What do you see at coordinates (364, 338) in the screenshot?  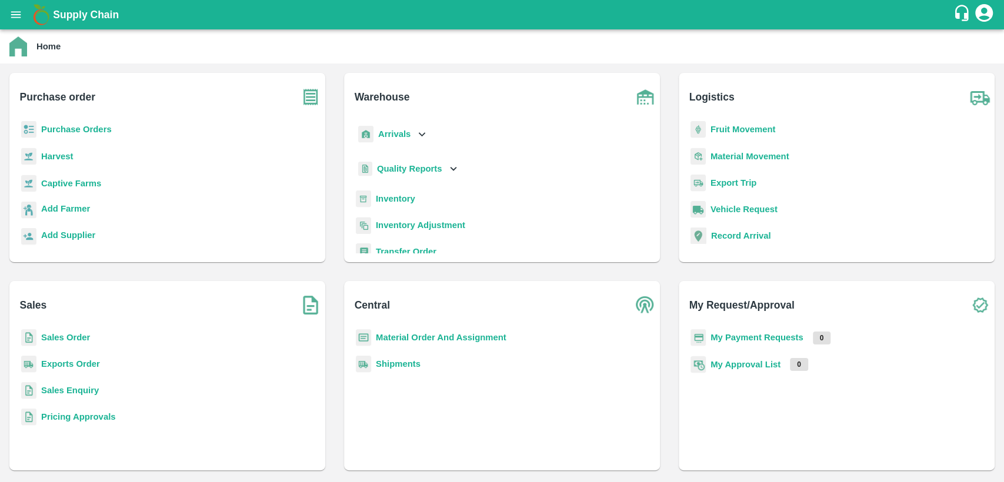 I see `img: centralMaterial` at bounding box center [364, 338].